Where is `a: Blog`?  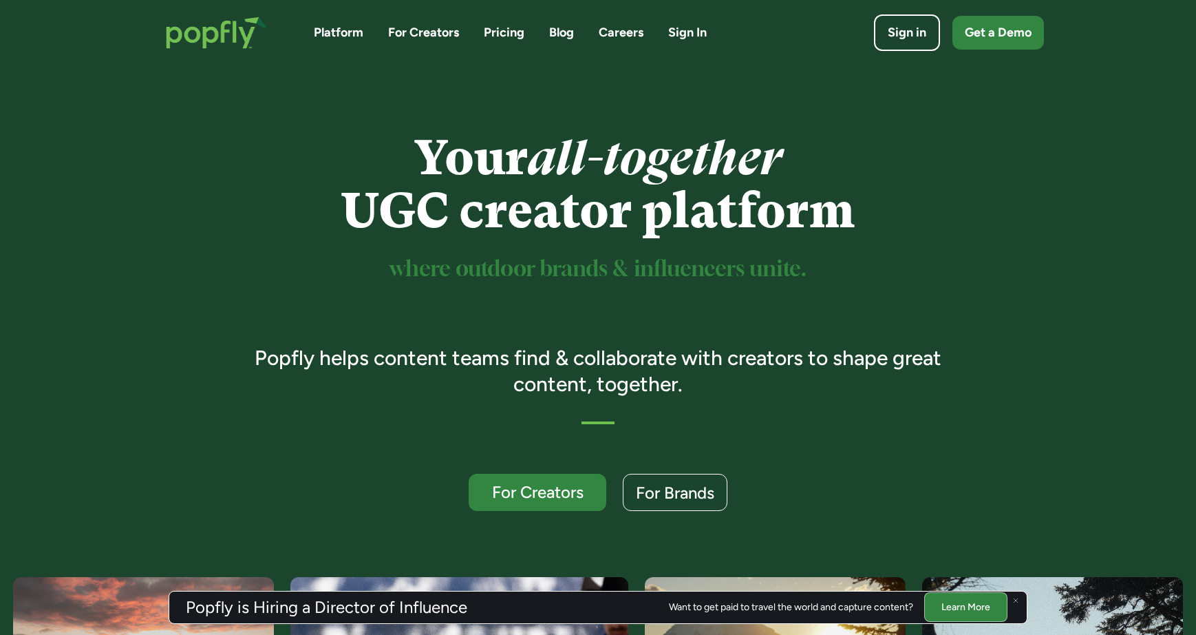
a: Blog is located at coordinates (562, 32).